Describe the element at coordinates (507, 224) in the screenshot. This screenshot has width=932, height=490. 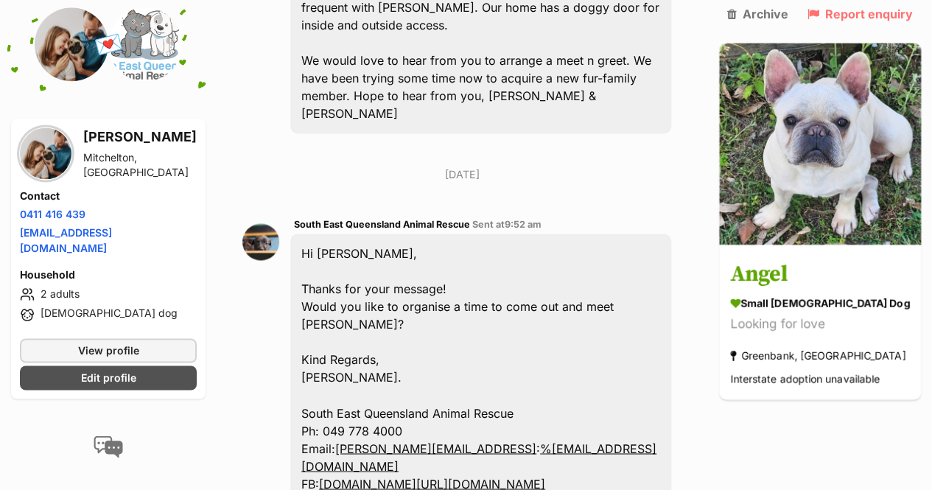
I see `span: Sent at` at that location.